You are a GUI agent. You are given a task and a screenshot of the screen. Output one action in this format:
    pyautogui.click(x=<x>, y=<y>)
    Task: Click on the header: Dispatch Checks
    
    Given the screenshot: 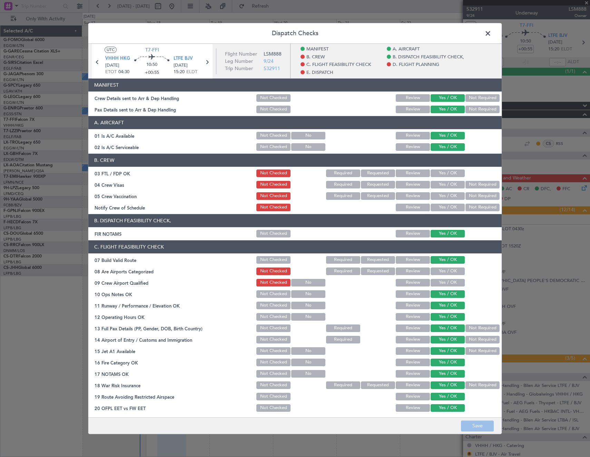 What is the action you would take?
    pyautogui.click(x=295, y=33)
    